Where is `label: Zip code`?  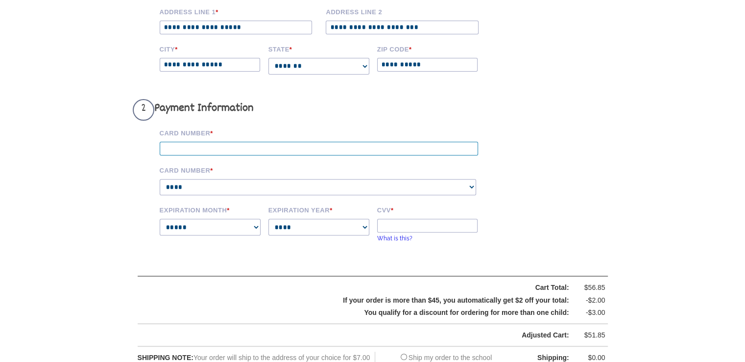
label: Zip code is located at coordinates (428, 49).